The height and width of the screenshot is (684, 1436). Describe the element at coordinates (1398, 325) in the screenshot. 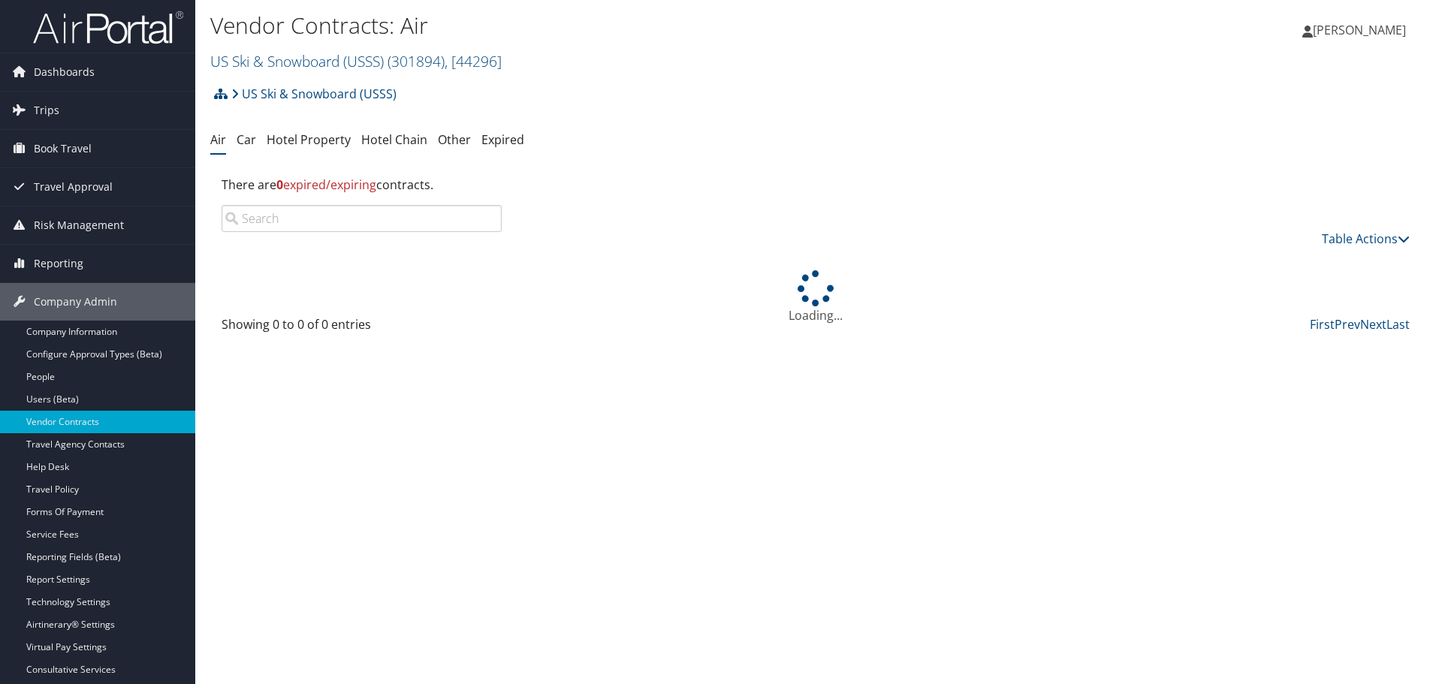

I see `a: Last` at that location.